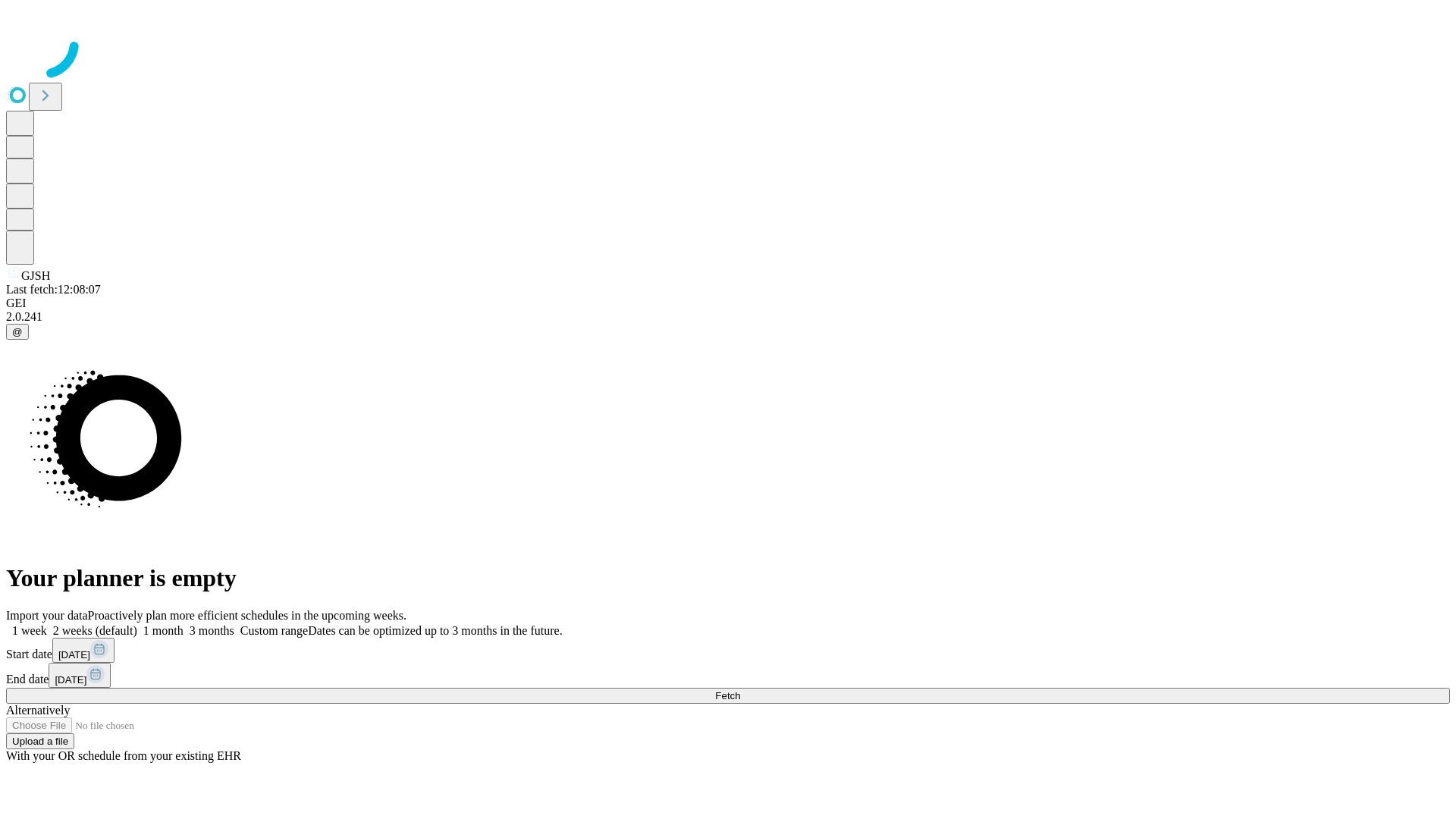 The image size is (1456, 819). Describe the element at coordinates (29, 630) in the screenshot. I see `span: 1 week` at that location.